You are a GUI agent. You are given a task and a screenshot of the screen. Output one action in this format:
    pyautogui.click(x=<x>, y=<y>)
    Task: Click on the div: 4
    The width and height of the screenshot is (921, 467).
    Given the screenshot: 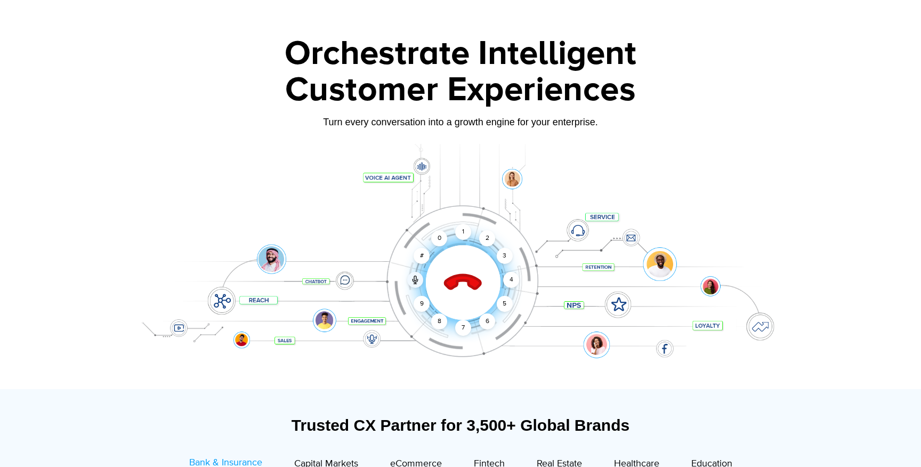 What is the action you would take?
    pyautogui.click(x=511, y=280)
    